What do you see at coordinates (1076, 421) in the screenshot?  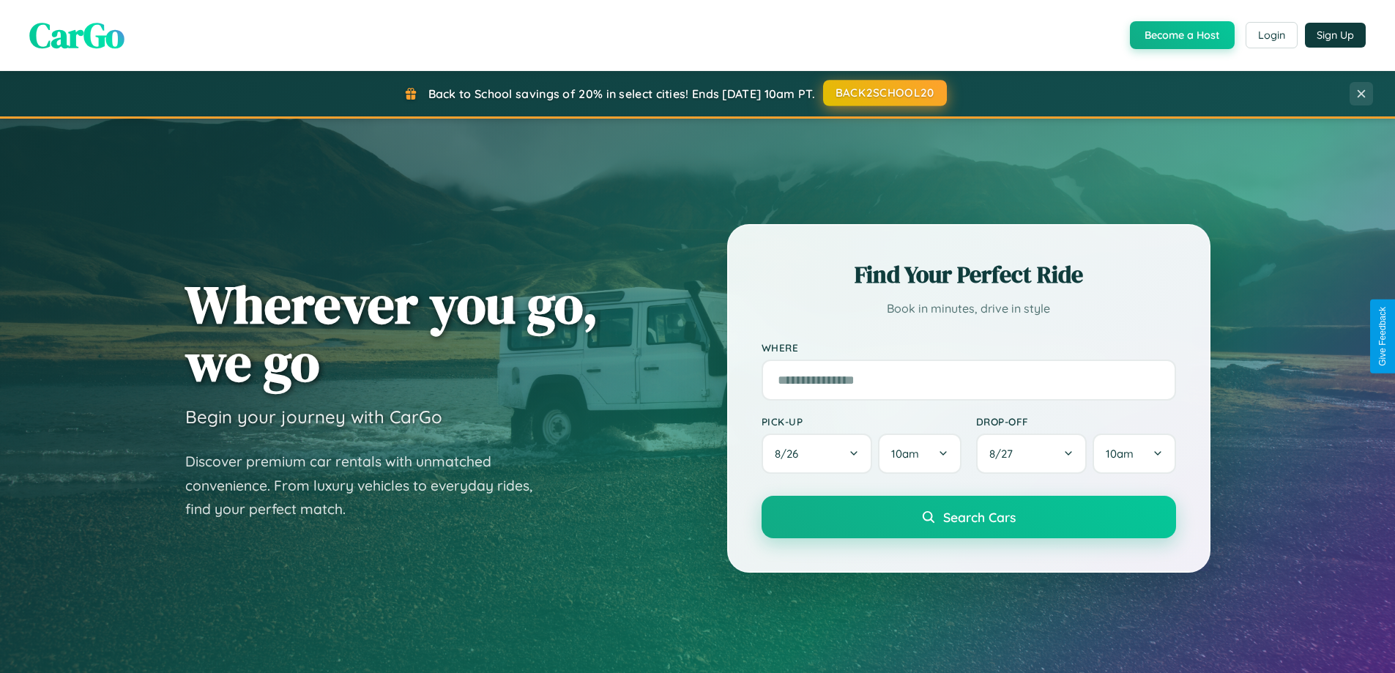 I see `label: Drop-off` at bounding box center [1076, 421].